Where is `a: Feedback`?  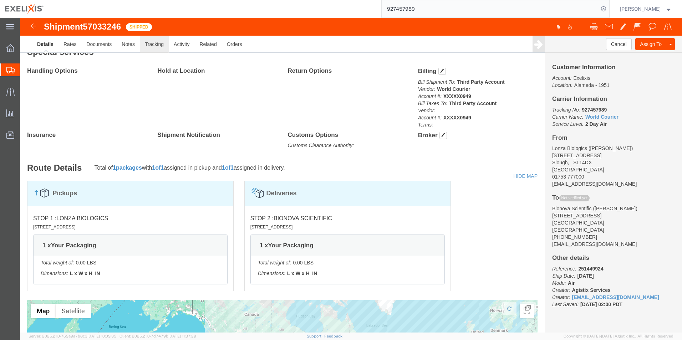
a: Feedback is located at coordinates (333, 336).